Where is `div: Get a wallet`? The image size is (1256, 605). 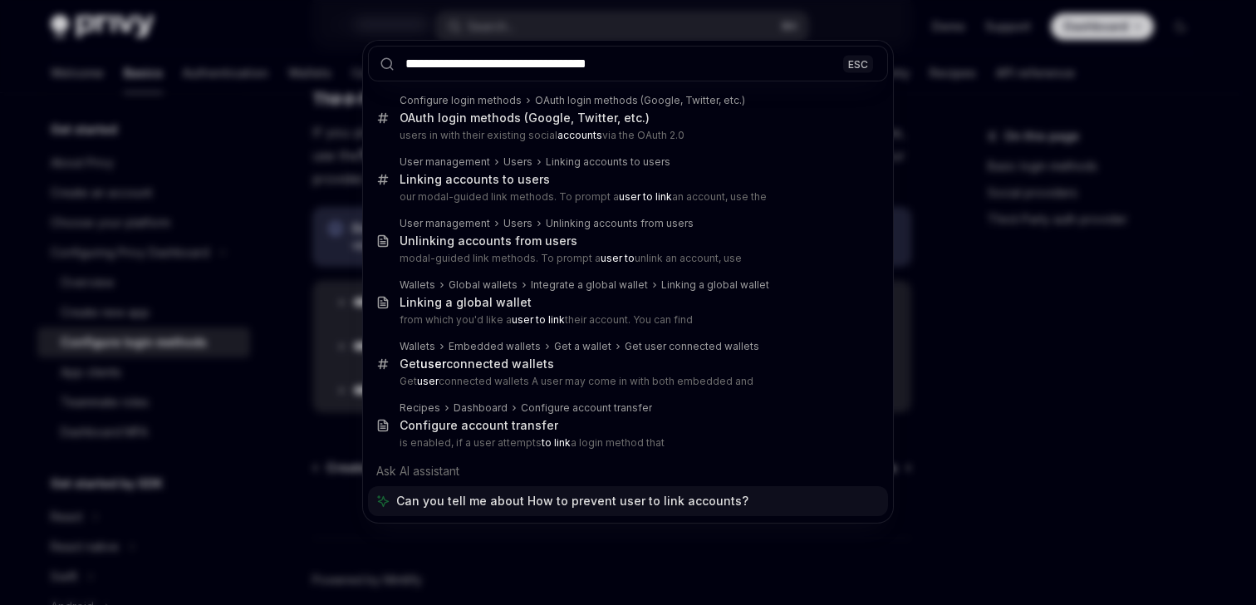 div: Get a wallet is located at coordinates (582, 346).